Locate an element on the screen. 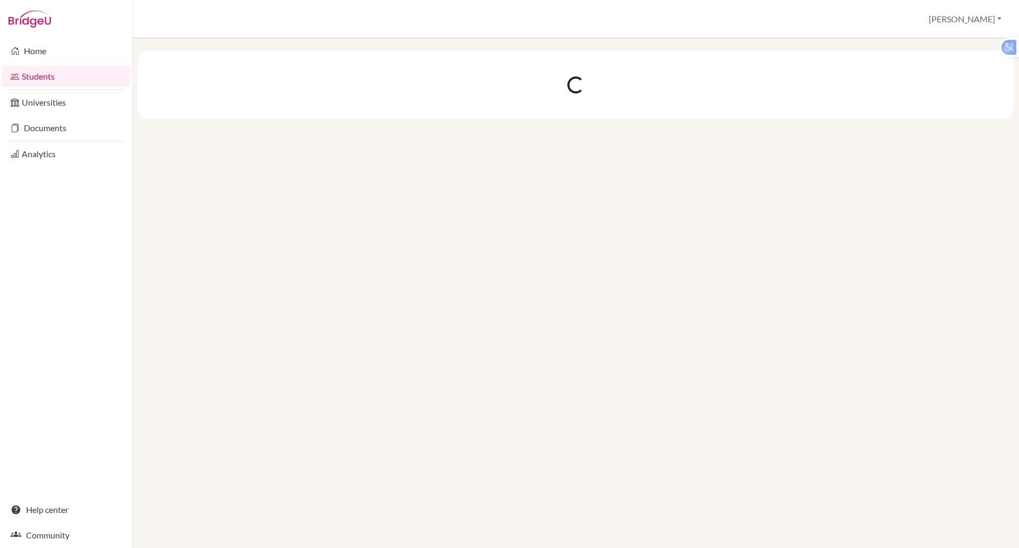 Image resolution: width=1019 pixels, height=548 pixels. a: Analytics is located at coordinates (66, 154).